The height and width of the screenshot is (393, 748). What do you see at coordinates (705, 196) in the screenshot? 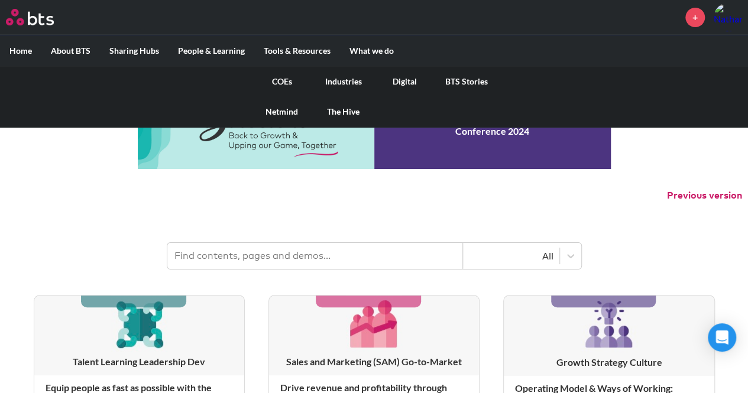
I see `button: Previous version` at bounding box center [705, 196].